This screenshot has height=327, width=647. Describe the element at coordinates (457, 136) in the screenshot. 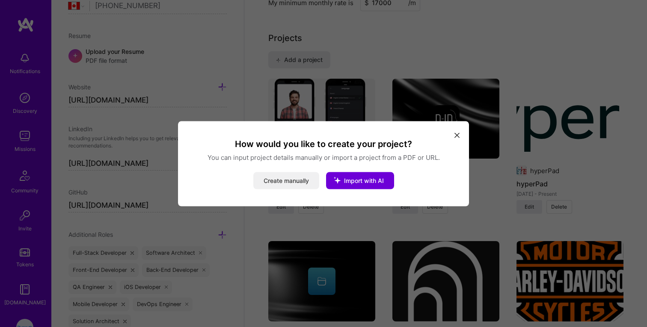

I see `i: icon Close` at that location.